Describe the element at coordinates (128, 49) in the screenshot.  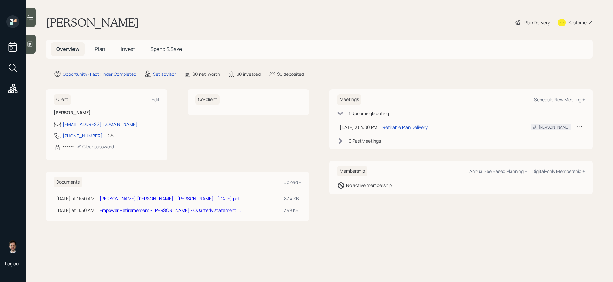
I see `span: Invest` at that location.